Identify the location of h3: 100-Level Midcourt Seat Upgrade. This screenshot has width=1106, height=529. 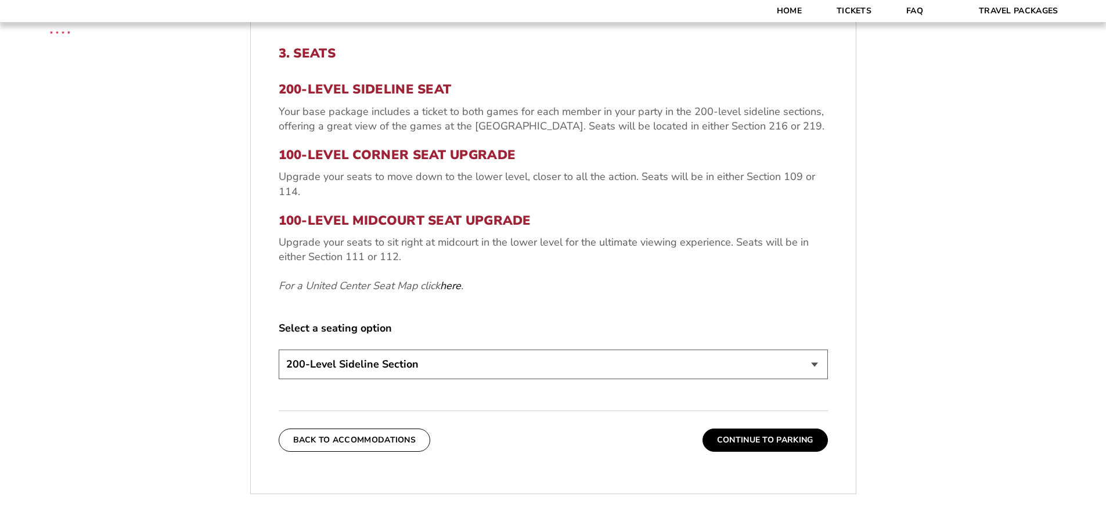
(553, 221).